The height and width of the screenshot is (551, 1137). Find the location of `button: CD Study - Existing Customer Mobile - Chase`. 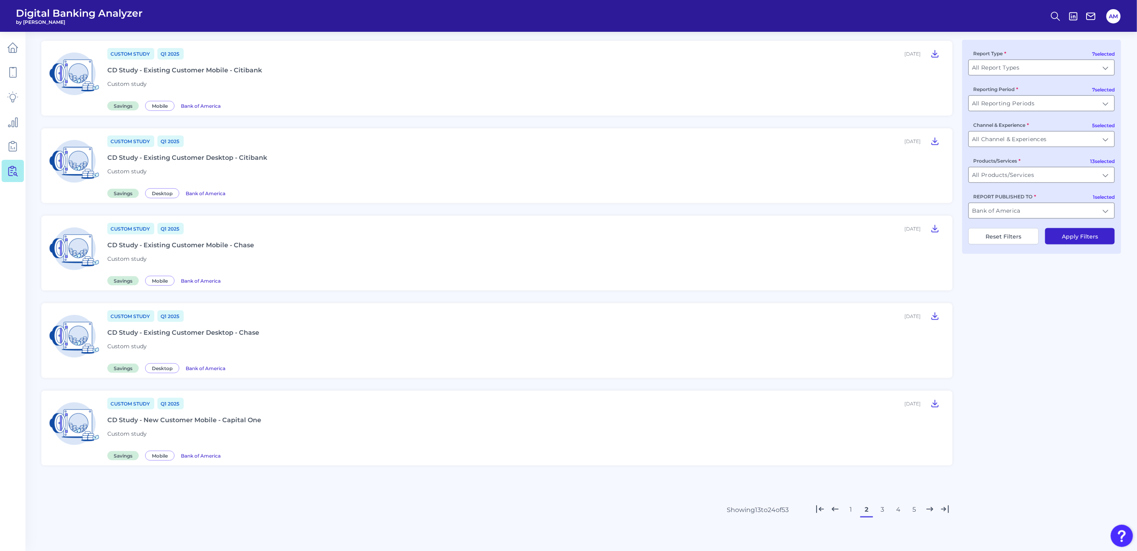

button: CD Study - Existing Customer Mobile - Chase is located at coordinates (935, 229).